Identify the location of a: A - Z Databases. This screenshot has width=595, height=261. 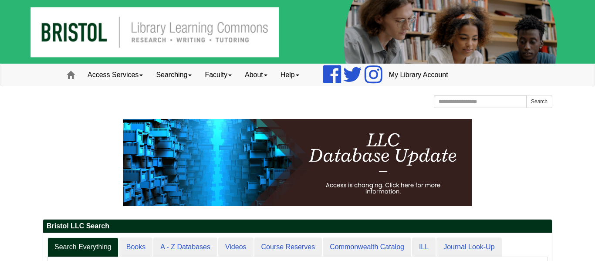
(185, 247).